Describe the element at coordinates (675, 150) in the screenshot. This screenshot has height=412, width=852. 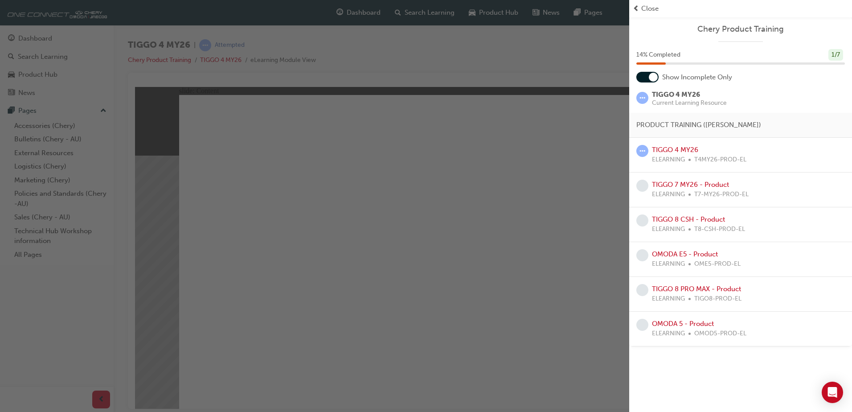
I see `a: TIGGO 4 MY26` at that location.